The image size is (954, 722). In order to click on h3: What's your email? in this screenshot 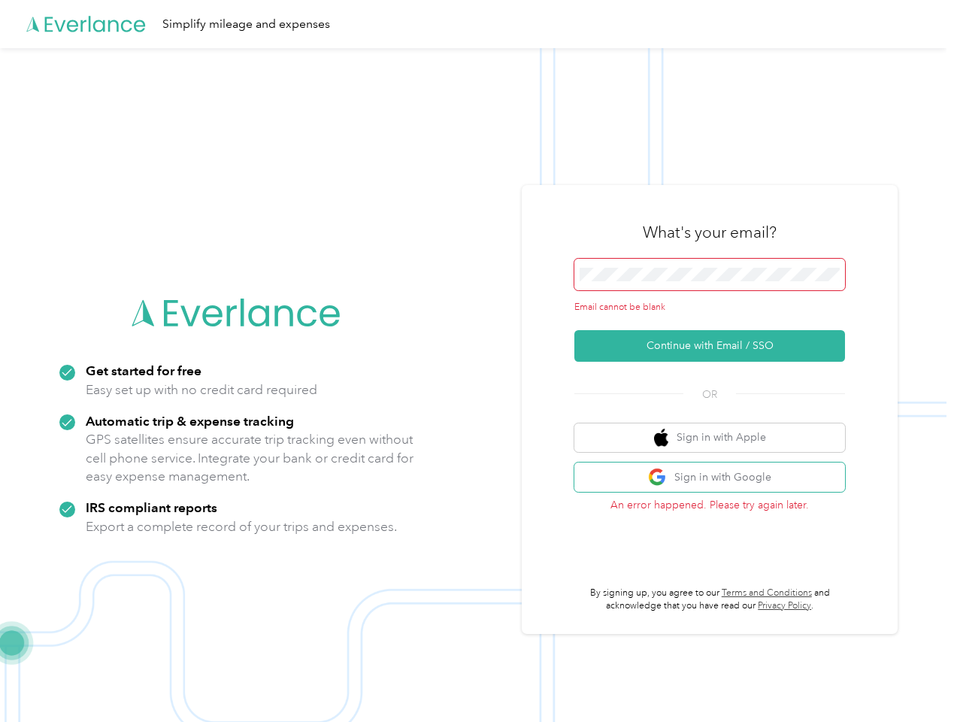, I will do `click(709, 232)`.